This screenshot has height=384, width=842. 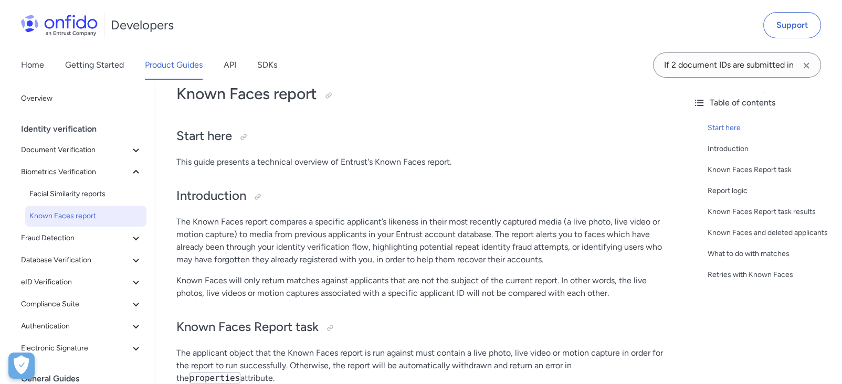 What do you see at coordinates (75, 304) in the screenshot?
I see `span: Compliance Suite` at bounding box center [75, 304].